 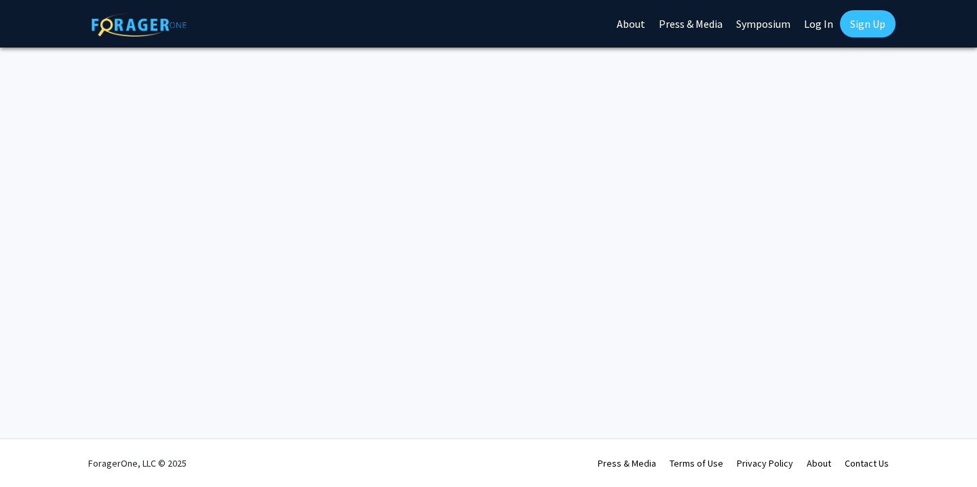 What do you see at coordinates (819, 463) in the screenshot?
I see `a: About` at bounding box center [819, 463].